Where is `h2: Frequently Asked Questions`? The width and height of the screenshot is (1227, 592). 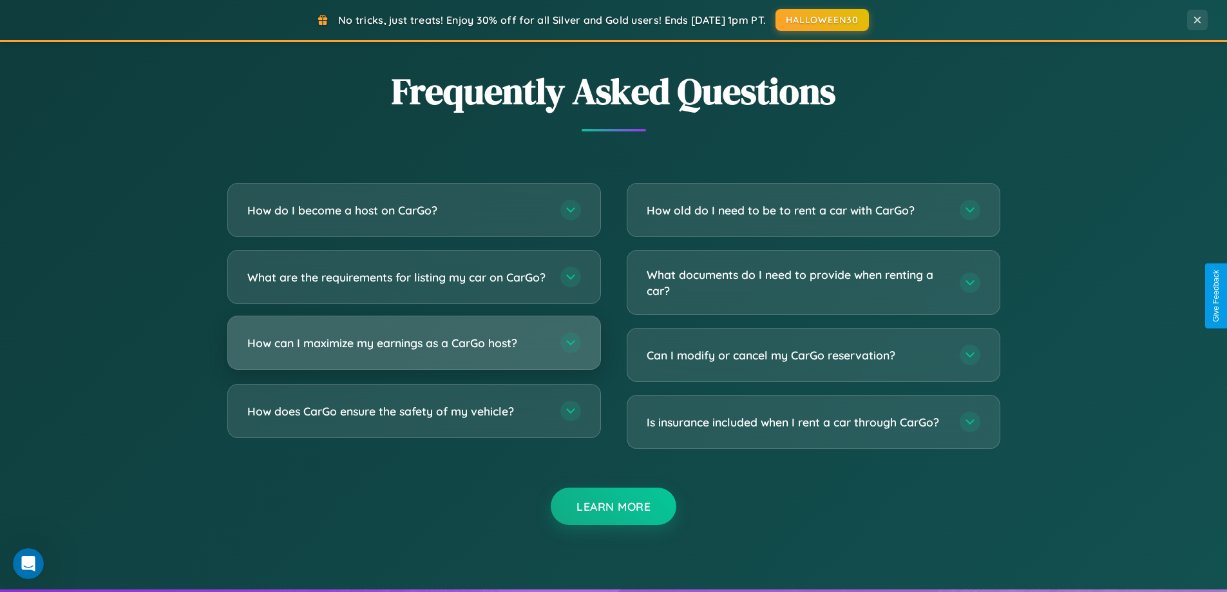
h2: Frequently Asked Questions is located at coordinates (614, 91).